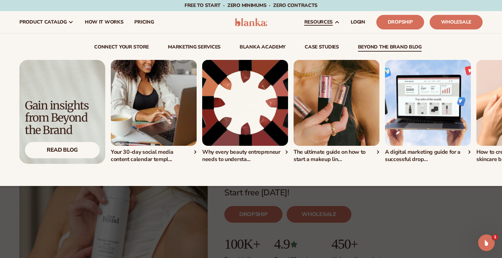  What do you see at coordinates (358, 22) in the screenshot?
I see `a: LOGIN` at bounding box center [358, 22].